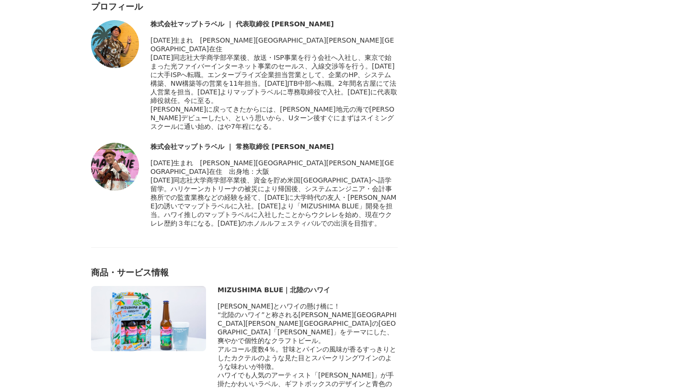 This screenshot has height=389, width=690. I want to click on img: thumbnail_3dbf9bf0-6b74-11f0-b623-bbeaf06b3e11.jpg, so click(115, 167).